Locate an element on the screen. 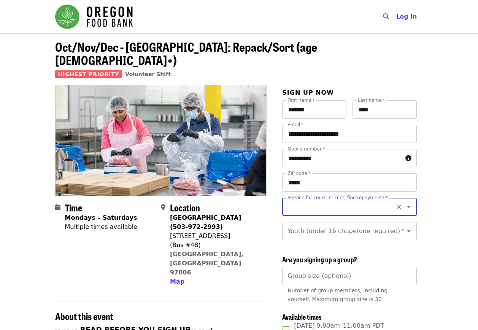 This screenshot has height=330, width=478. span: Number of group members, including yourself. Maximum group size is 30 is located at coordinates (337, 294).